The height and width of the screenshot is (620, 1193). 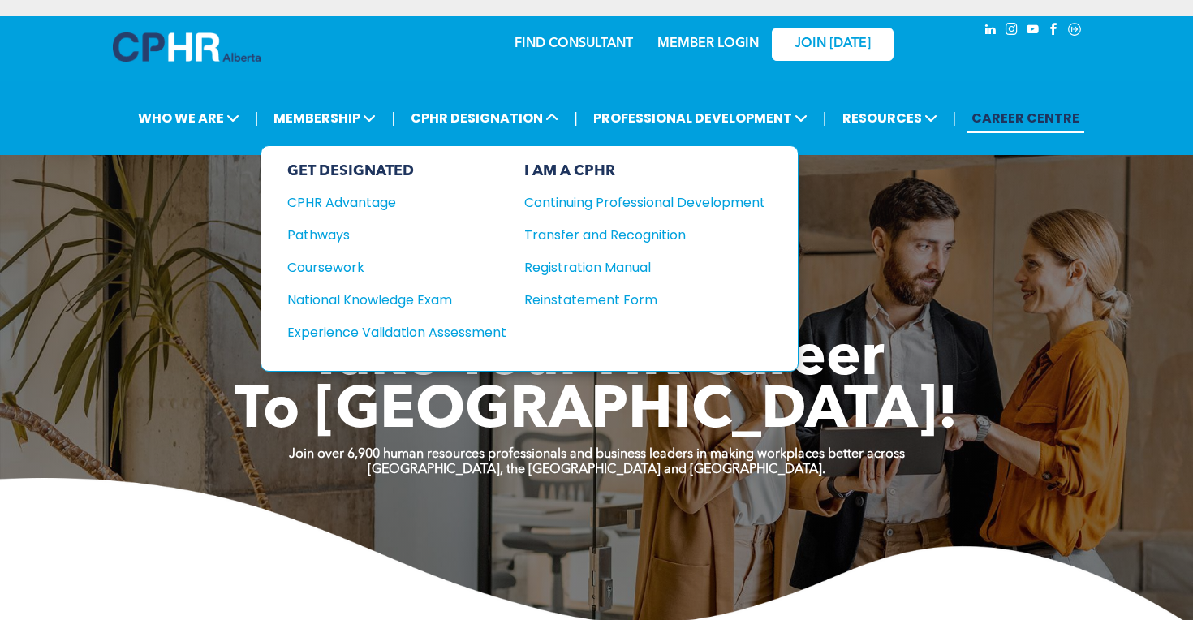 I want to click on a: National Knowledge Exam, so click(x=397, y=299).